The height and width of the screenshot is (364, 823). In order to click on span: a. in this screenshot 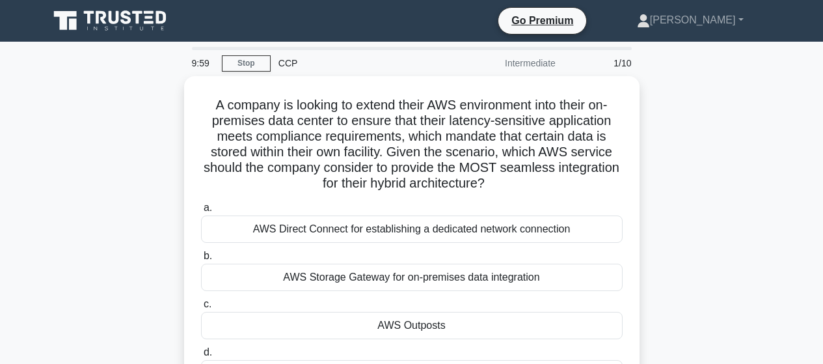, I will do `click(207, 207)`.